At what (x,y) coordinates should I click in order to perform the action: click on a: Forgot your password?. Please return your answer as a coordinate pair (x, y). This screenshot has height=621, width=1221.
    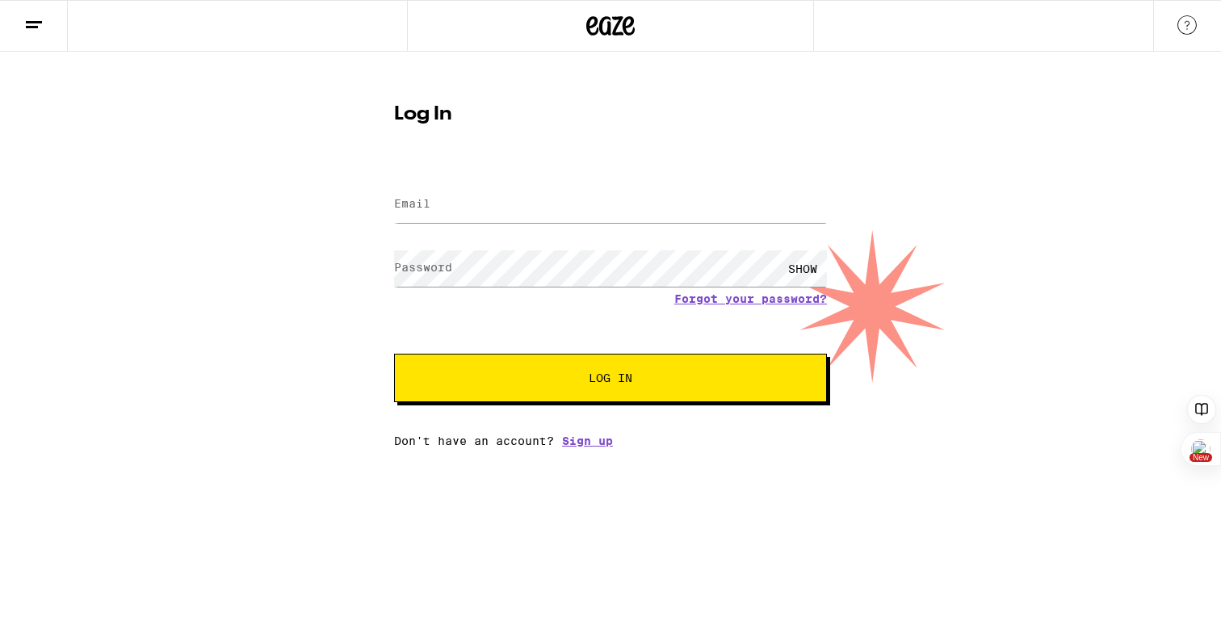
    Looking at the image, I should click on (750, 299).